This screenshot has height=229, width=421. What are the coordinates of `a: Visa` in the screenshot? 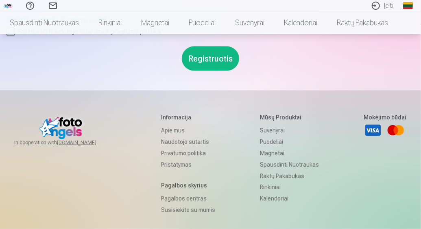 It's located at (373, 130).